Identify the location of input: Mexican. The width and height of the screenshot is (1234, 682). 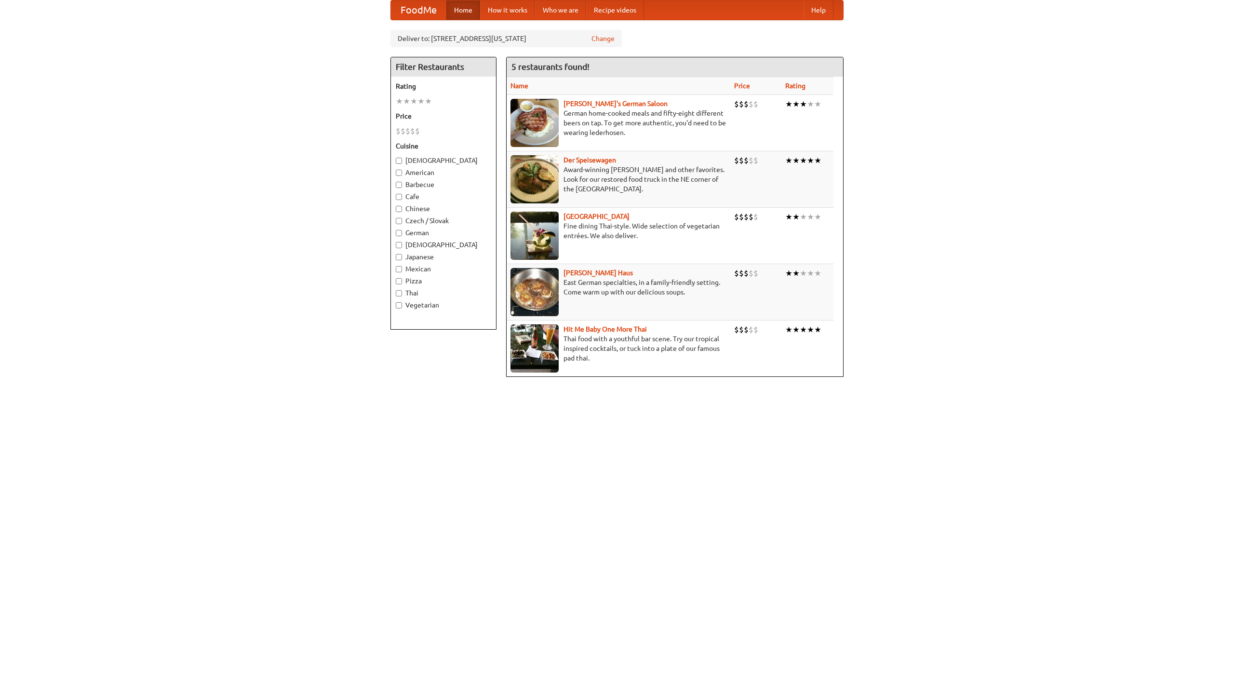
(399, 269).